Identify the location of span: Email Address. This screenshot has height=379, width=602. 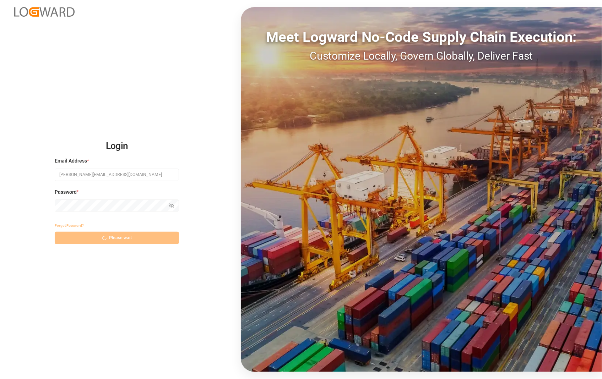
(71, 161).